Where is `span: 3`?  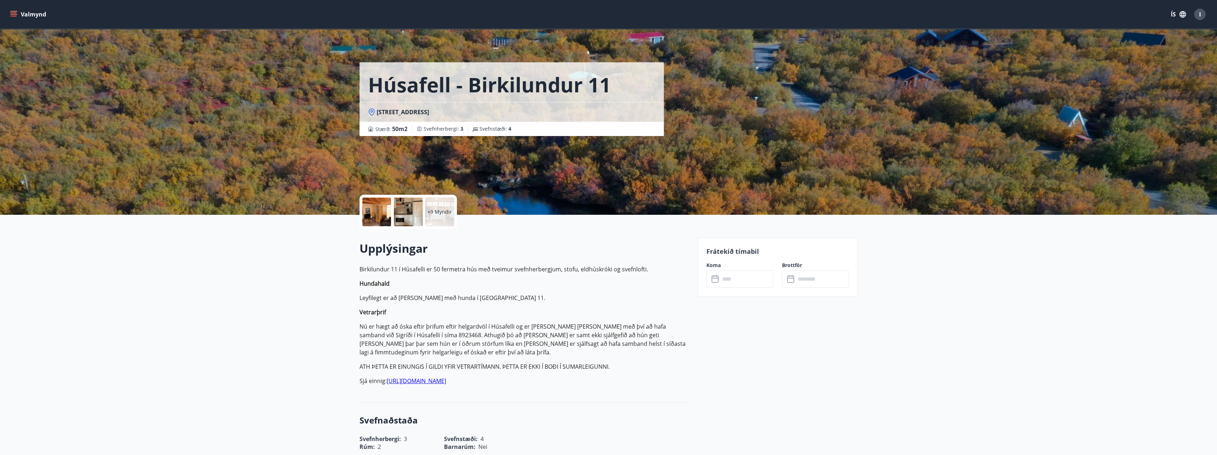
span: 3 is located at coordinates (462, 129).